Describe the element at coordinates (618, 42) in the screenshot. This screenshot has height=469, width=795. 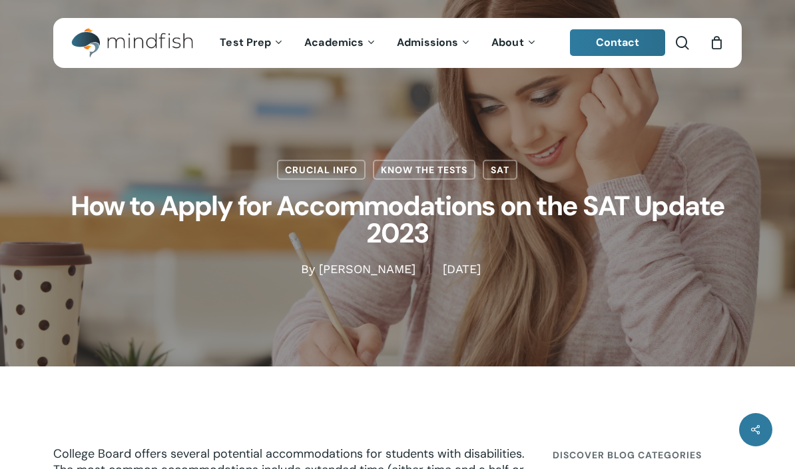
I see `span: Contact` at that location.